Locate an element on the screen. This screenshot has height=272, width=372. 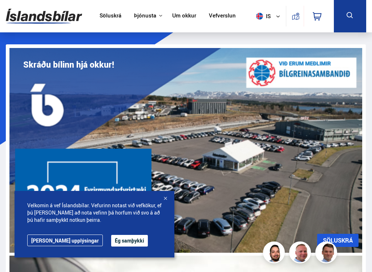
a: Um okkur is located at coordinates (184, 16).